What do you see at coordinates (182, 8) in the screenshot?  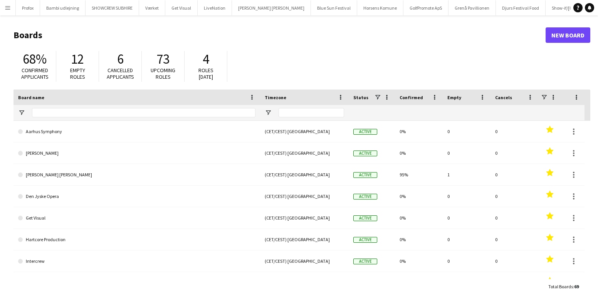 I see `button: Get Visual` at bounding box center [182, 8].